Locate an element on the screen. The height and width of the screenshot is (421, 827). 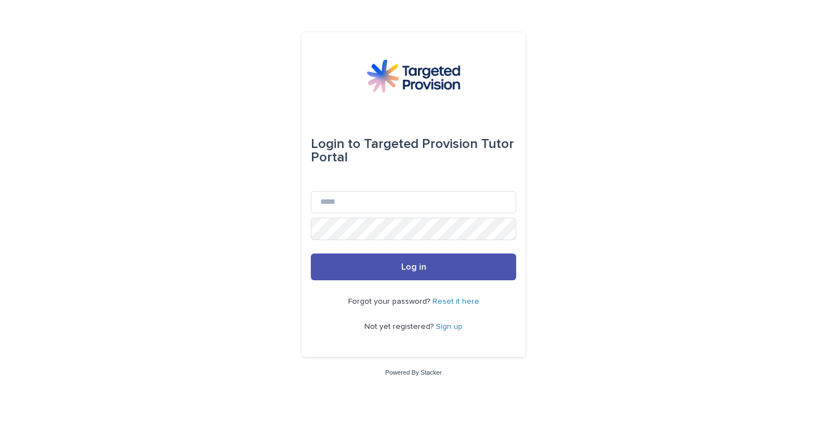
span: Login to is located at coordinates (335, 144).